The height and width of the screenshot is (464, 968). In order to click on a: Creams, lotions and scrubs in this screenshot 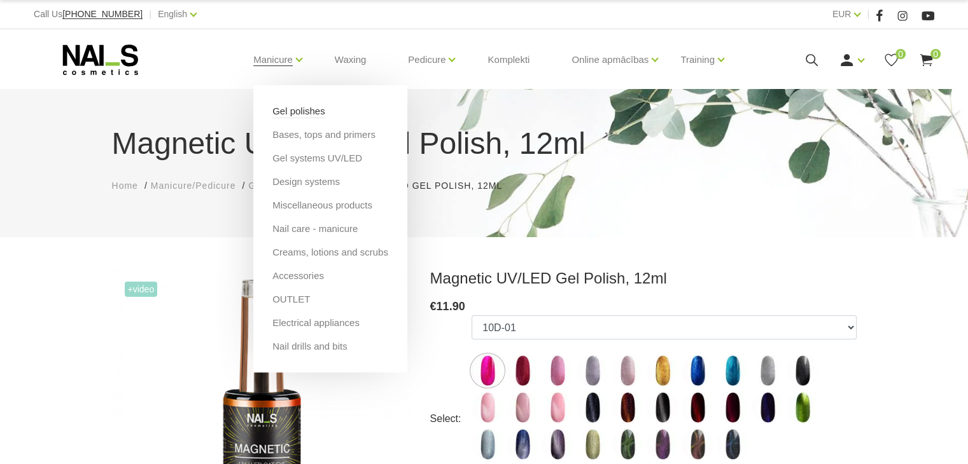, I will do `click(330, 253)`.